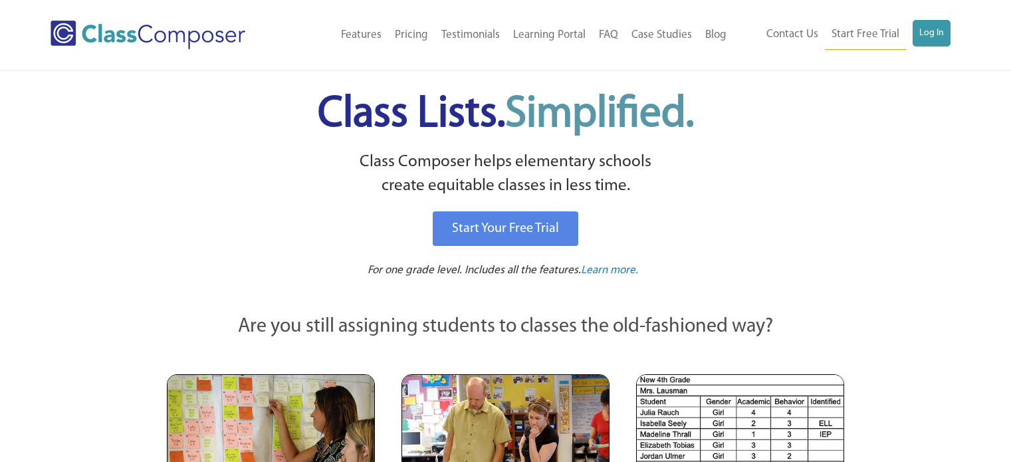  Describe the element at coordinates (866, 35) in the screenshot. I see `a: Start Free Trial` at that location.